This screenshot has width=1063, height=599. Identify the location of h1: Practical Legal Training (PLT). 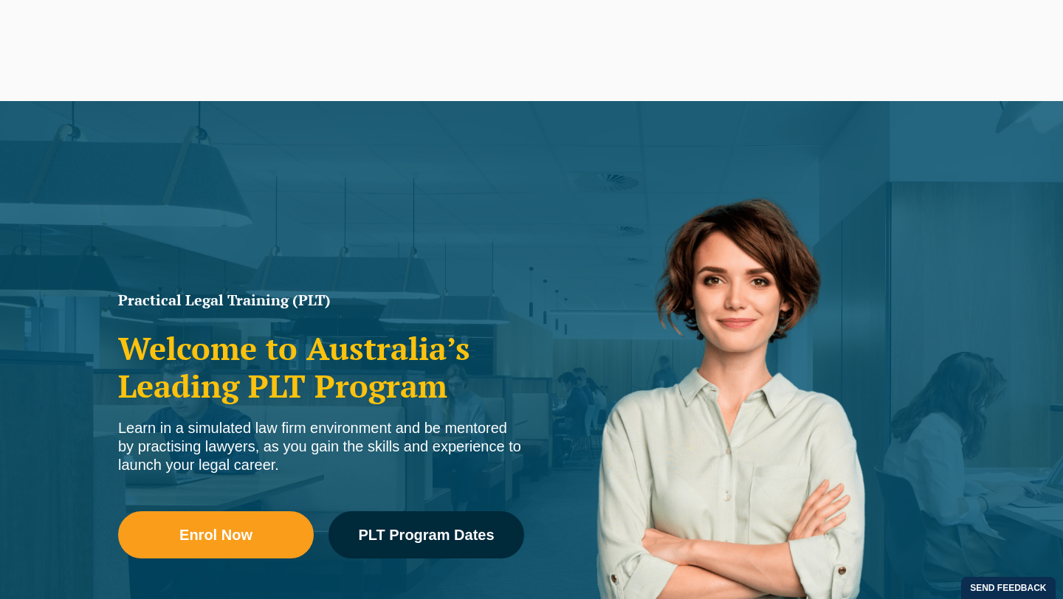
(321, 300).